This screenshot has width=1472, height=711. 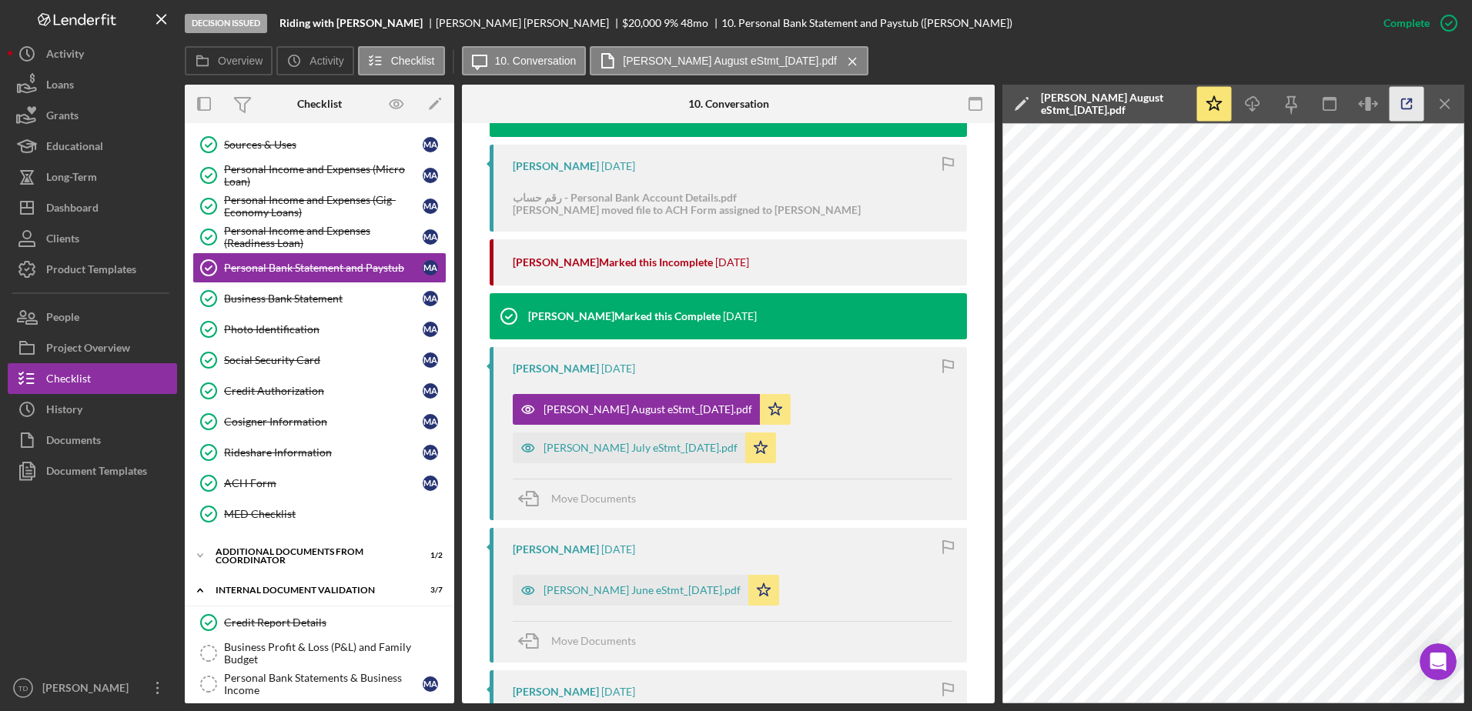 I want to click on button: Dashboard, so click(x=92, y=208).